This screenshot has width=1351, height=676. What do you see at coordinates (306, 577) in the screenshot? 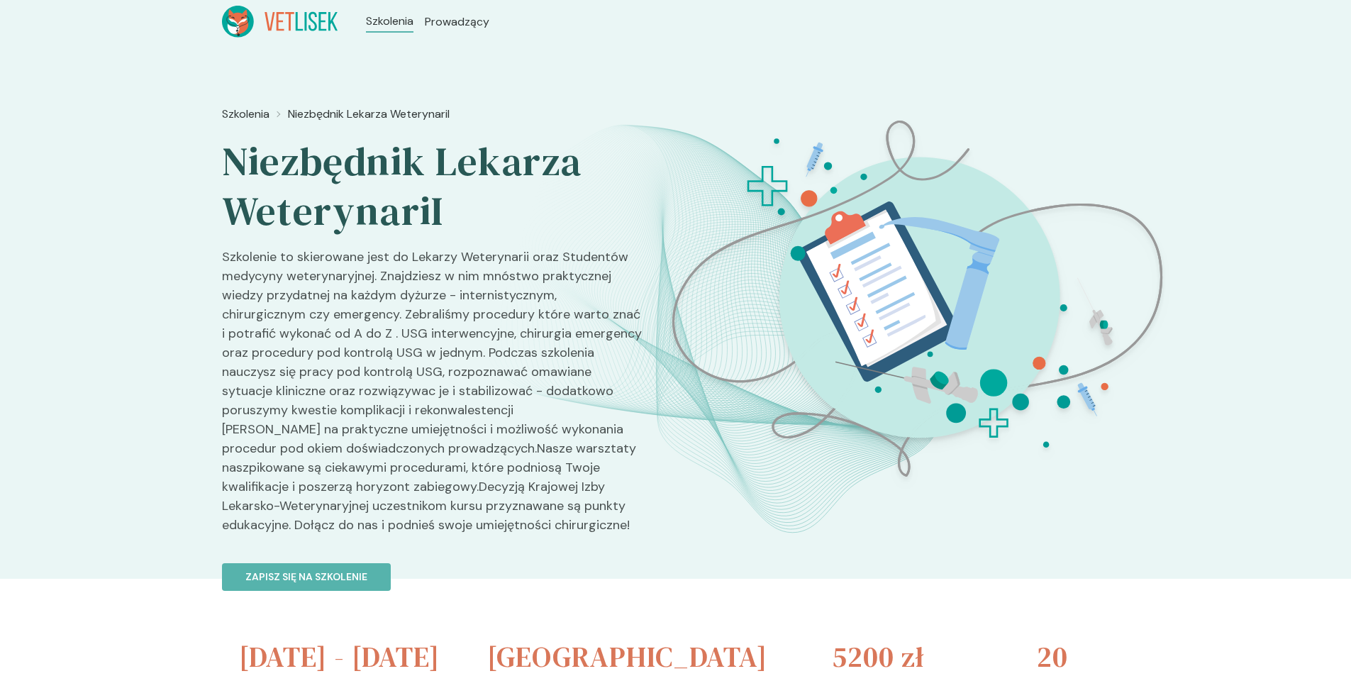
I see `button: Zapisz się na szkolenie` at bounding box center [306, 577].